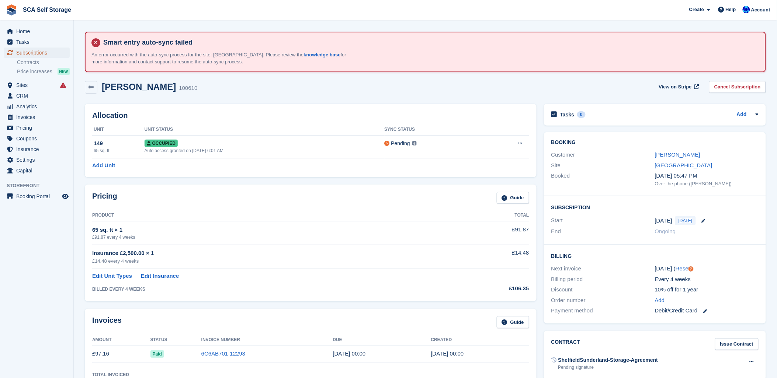 This screenshot has width=777, height=378. I want to click on div: Booked, so click(603, 180).